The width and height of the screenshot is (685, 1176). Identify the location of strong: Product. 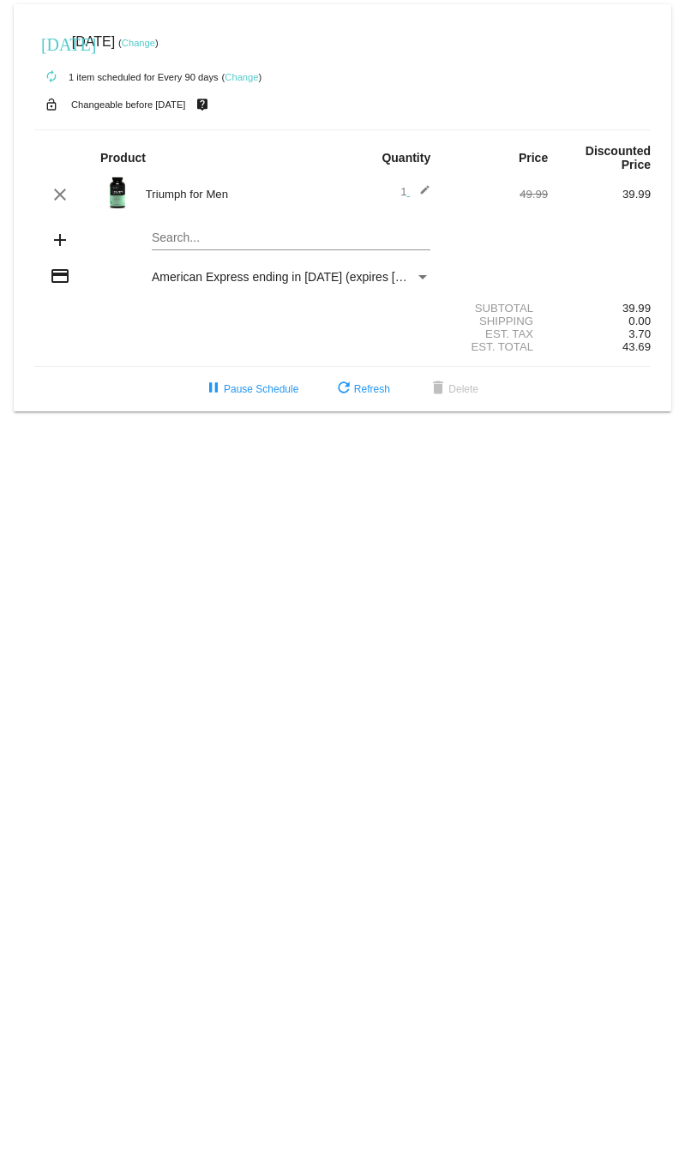
(123, 158).